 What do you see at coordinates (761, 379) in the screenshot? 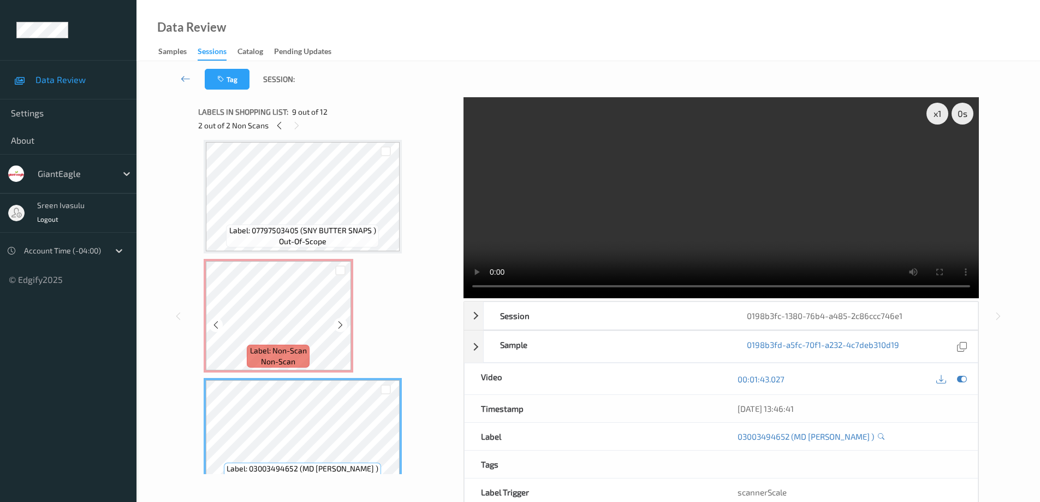
I see `a: 00:01:43.027` at bounding box center [761, 379].